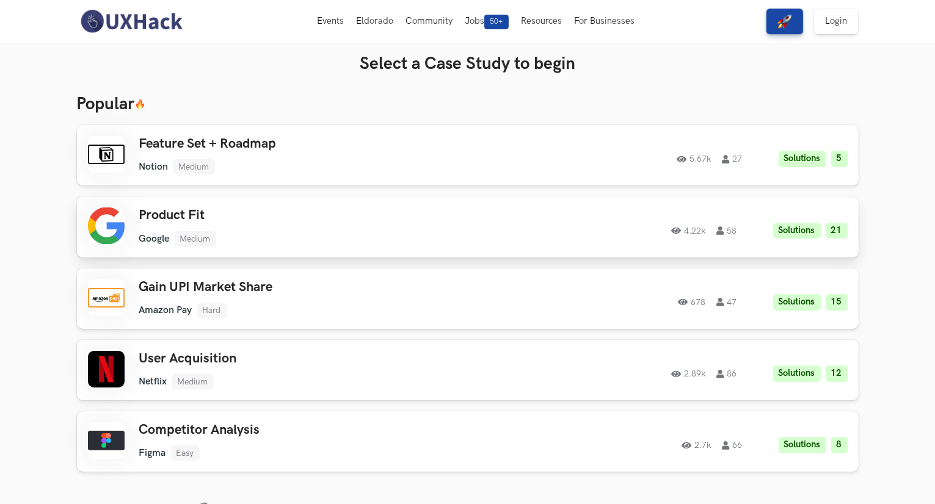 The width and height of the screenshot is (935, 504). Describe the element at coordinates (154, 167) in the screenshot. I see `li: Notion` at that location.